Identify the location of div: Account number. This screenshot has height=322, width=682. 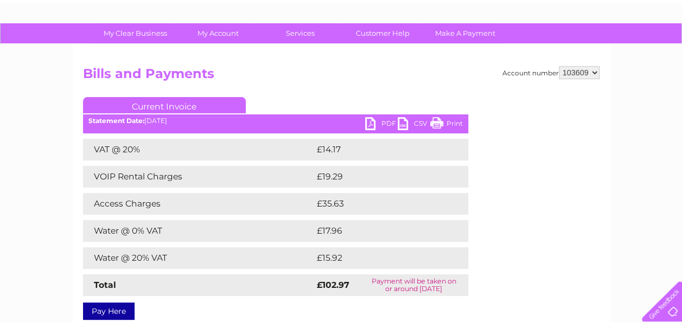
(550, 73).